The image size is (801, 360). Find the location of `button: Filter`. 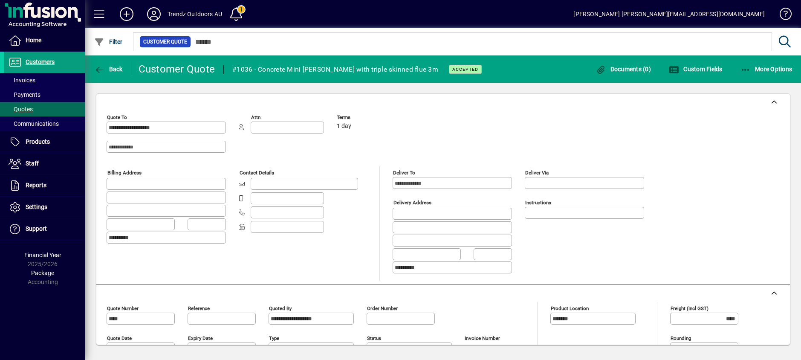

button: Filter is located at coordinates (108, 42).